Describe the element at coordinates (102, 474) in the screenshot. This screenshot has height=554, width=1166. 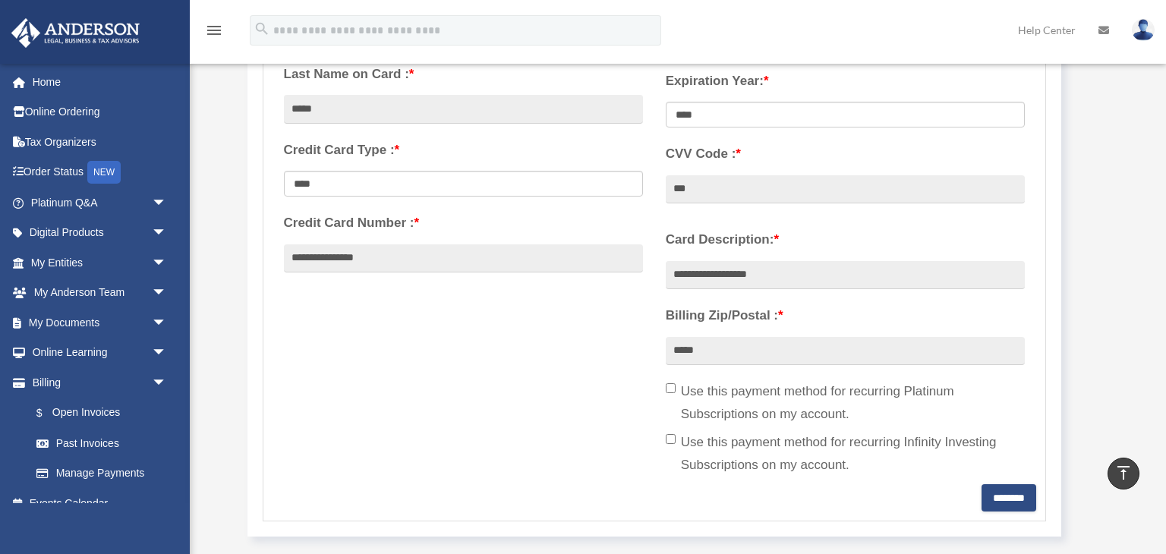
I see `a: Manage Payments` at that location.